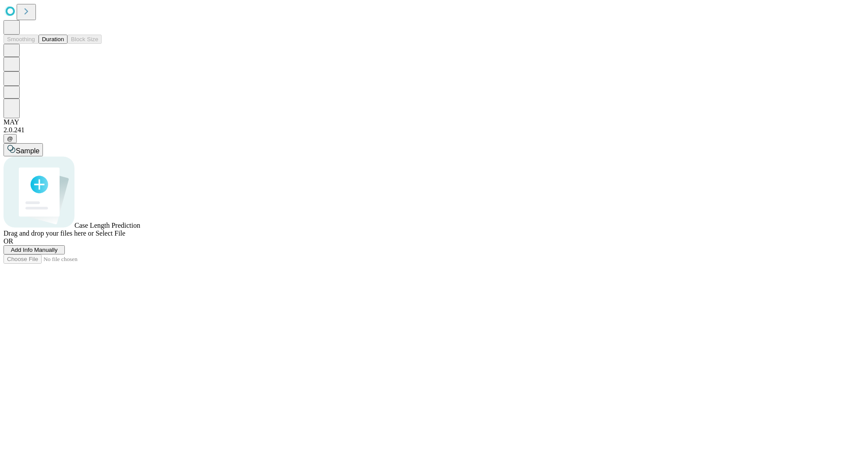 Image resolution: width=841 pixels, height=473 pixels. Describe the element at coordinates (21, 39) in the screenshot. I see `button: Smoothing` at that location.